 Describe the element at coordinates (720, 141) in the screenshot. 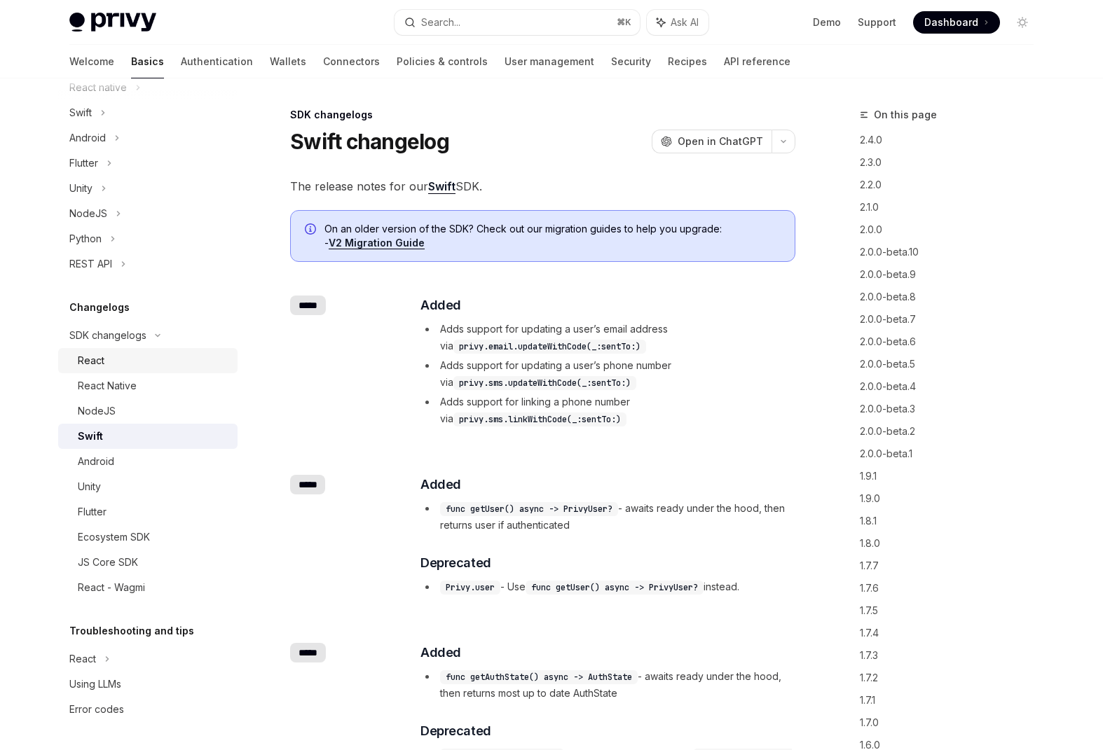

I see `span: Open in ChatGPT` at that location.